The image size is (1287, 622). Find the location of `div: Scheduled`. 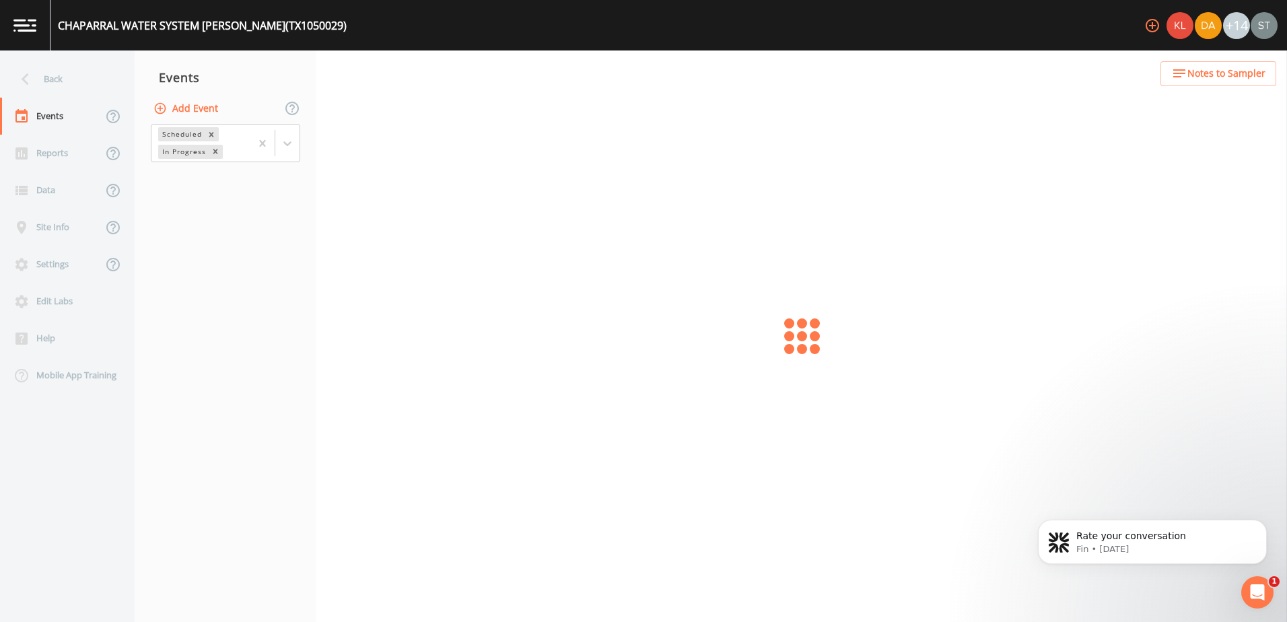

div: Scheduled is located at coordinates (181, 134).